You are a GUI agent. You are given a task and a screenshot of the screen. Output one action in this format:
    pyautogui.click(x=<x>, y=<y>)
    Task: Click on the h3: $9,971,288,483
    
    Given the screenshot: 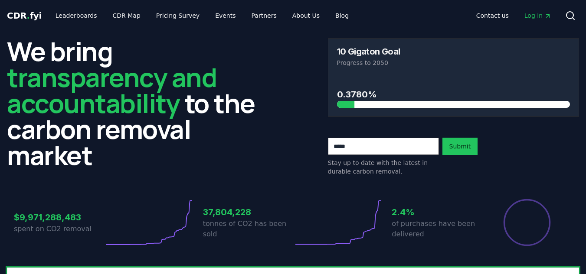 What is the action you would take?
    pyautogui.click(x=59, y=218)
    